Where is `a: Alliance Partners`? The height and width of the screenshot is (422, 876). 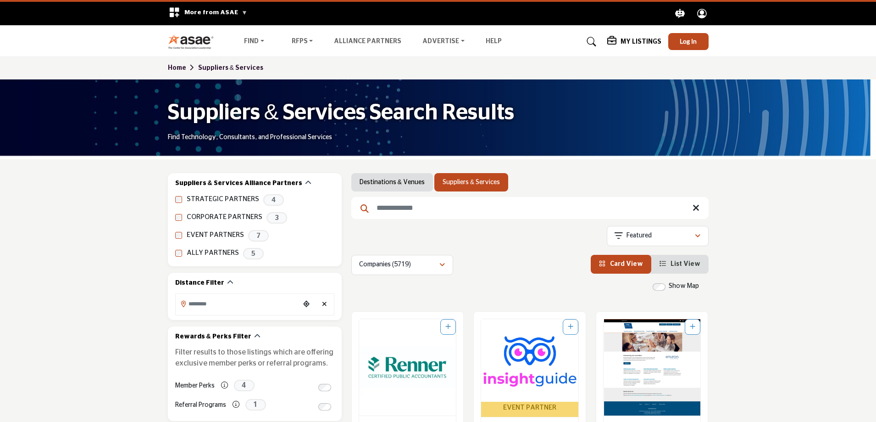
a: Alliance Partners is located at coordinates (368, 41).